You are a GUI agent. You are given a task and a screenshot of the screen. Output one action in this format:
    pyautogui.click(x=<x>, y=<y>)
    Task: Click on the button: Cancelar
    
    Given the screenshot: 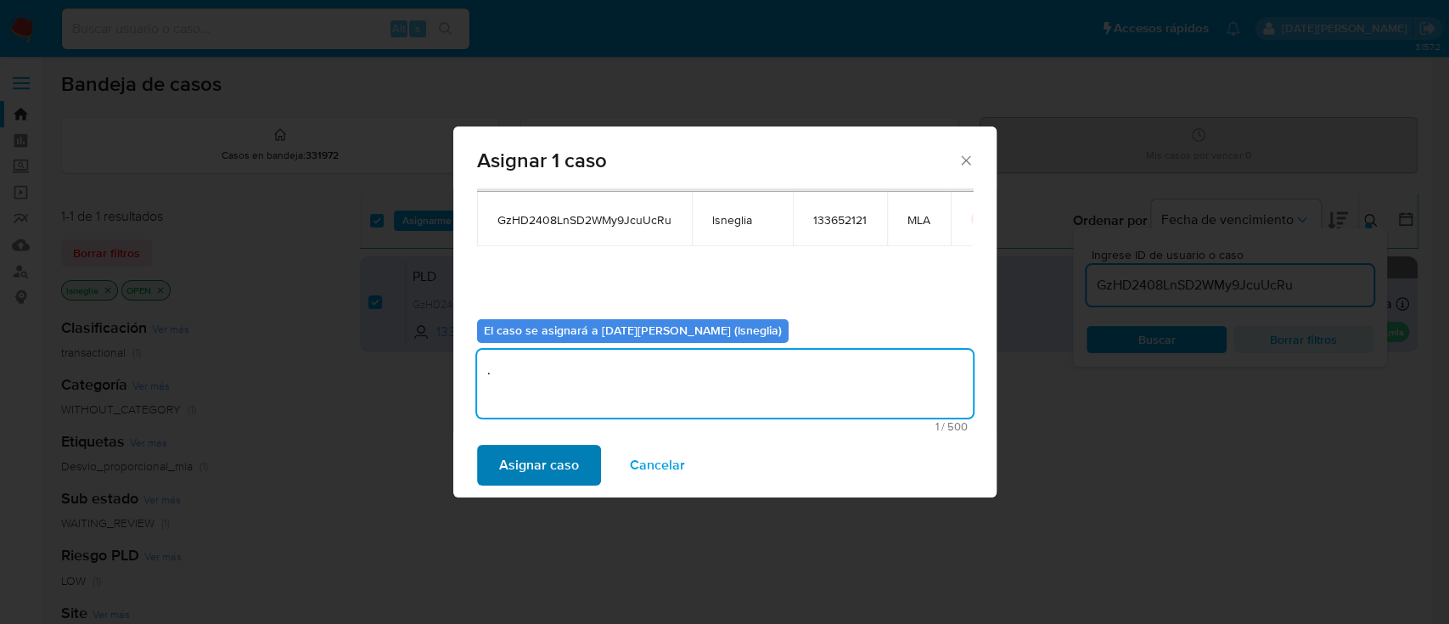 What is the action you would take?
    pyautogui.click(x=657, y=465)
    